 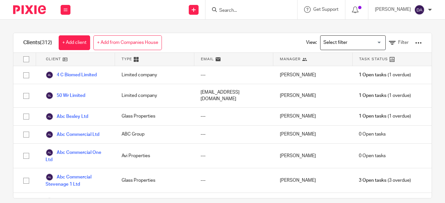 What do you see at coordinates (77, 156) in the screenshot?
I see `a: Abc Commercial One Ltd` at bounding box center [77, 156].